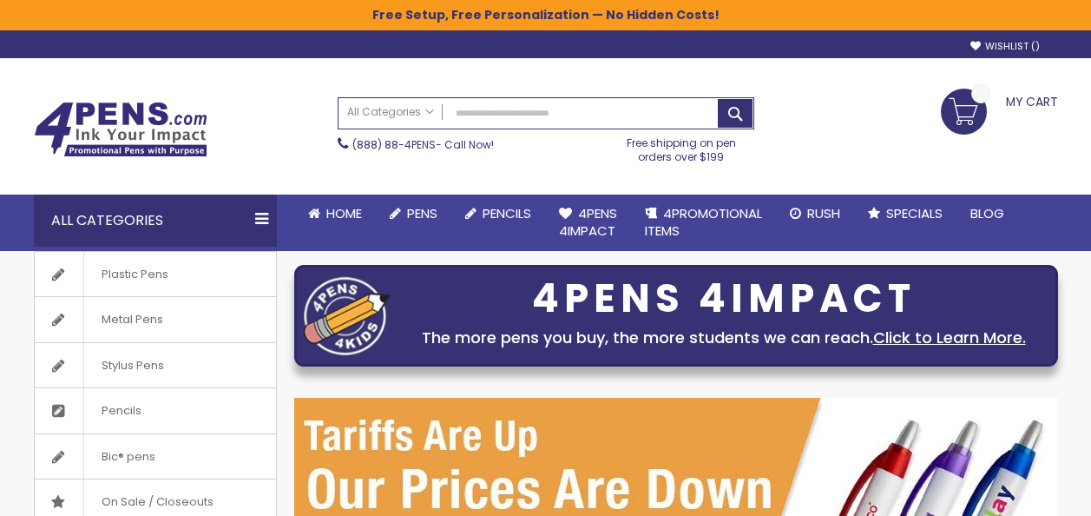  What do you see at coordinates (906, 214) in the screenshot?
I see `a: Specials` at bounding box center [906, 214].